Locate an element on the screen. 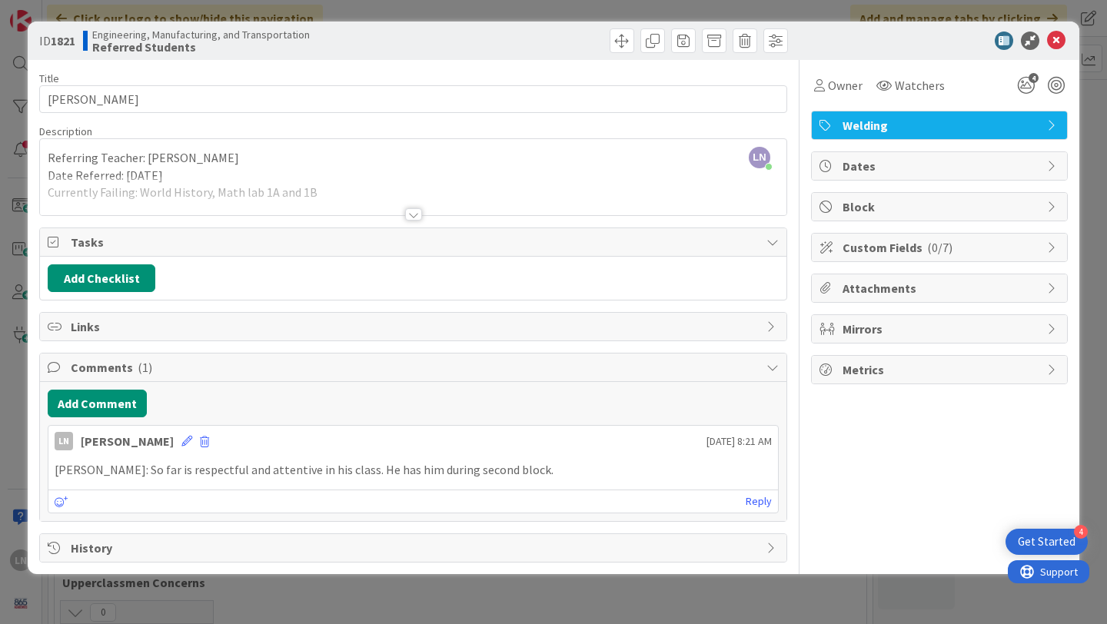  span: Links is located at coordinates (415, 327).